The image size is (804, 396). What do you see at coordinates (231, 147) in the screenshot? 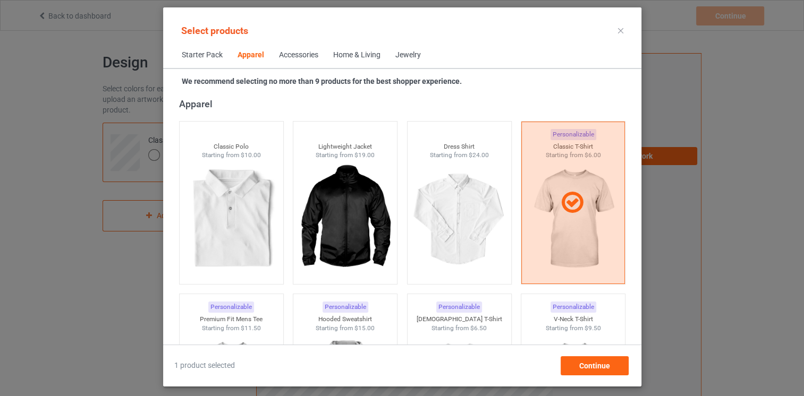
I see `div: Classic Polo` at bounding box center [231, 147].